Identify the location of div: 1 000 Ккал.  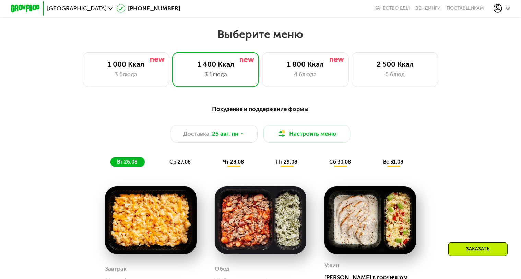
(126, 64).